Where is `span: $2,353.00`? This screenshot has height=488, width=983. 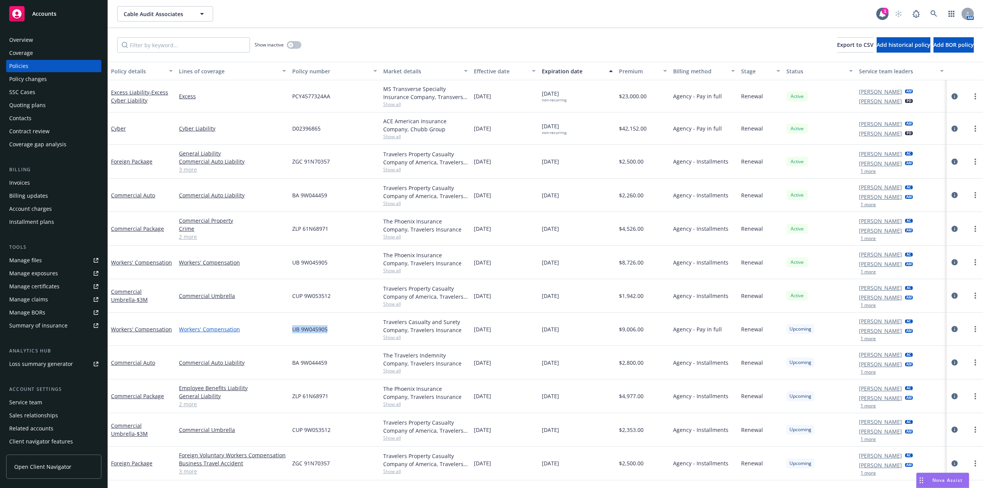 span: $2,353.00 is located at coordinates (631, 430).